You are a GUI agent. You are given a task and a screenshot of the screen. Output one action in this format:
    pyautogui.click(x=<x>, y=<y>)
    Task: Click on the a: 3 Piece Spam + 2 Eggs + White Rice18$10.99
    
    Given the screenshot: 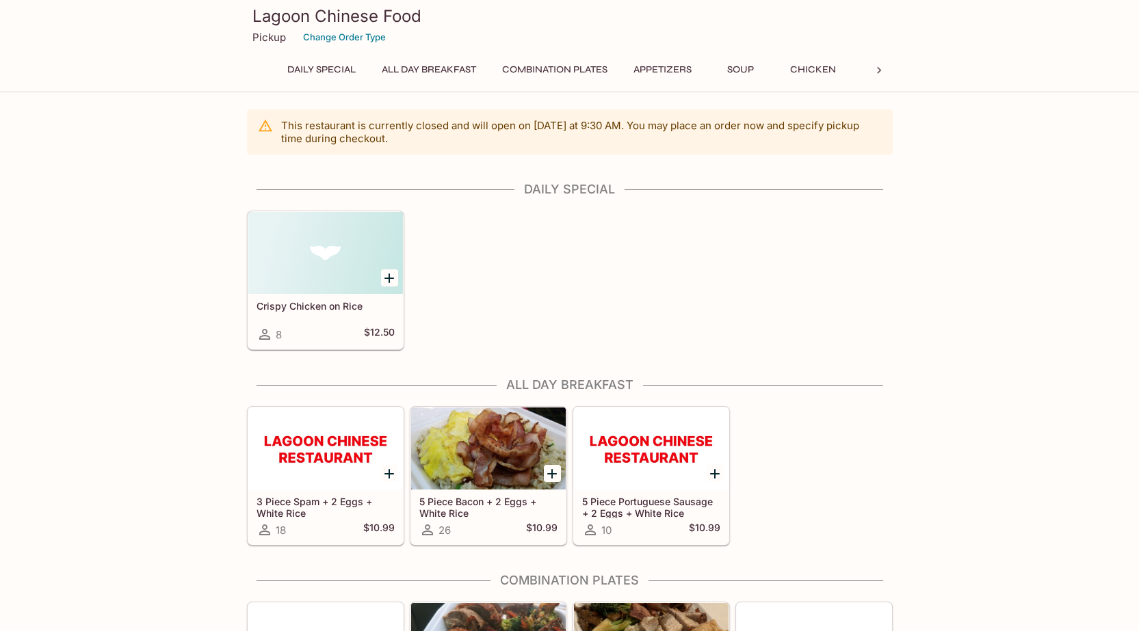 What is the action you would take?
    pyautogui.click(x=326, y=476)
    